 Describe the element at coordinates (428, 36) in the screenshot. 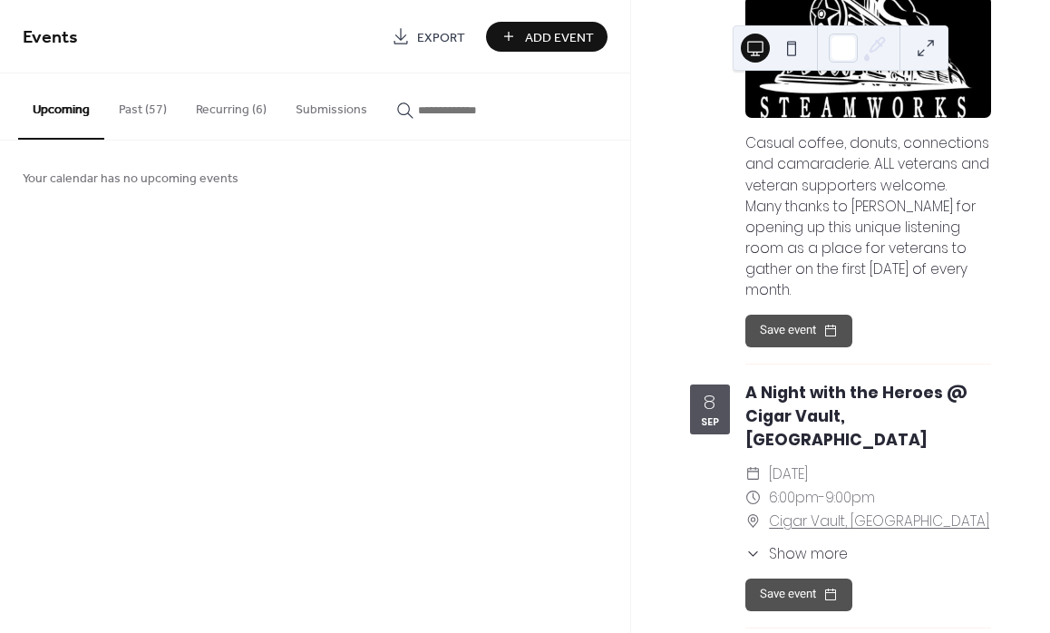

I see `a: Export` at that location.